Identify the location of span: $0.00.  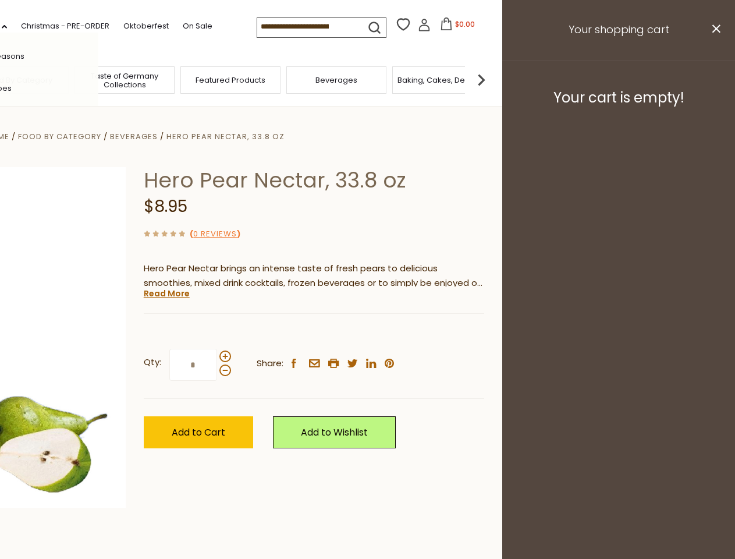
(465, 24).